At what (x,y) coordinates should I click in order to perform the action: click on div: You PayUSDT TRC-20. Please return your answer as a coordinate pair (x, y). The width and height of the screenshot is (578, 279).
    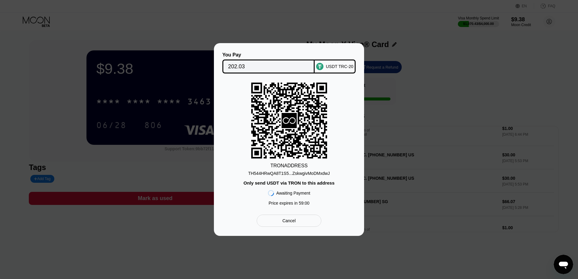
    Looking at the image, I should click on (289, 63).